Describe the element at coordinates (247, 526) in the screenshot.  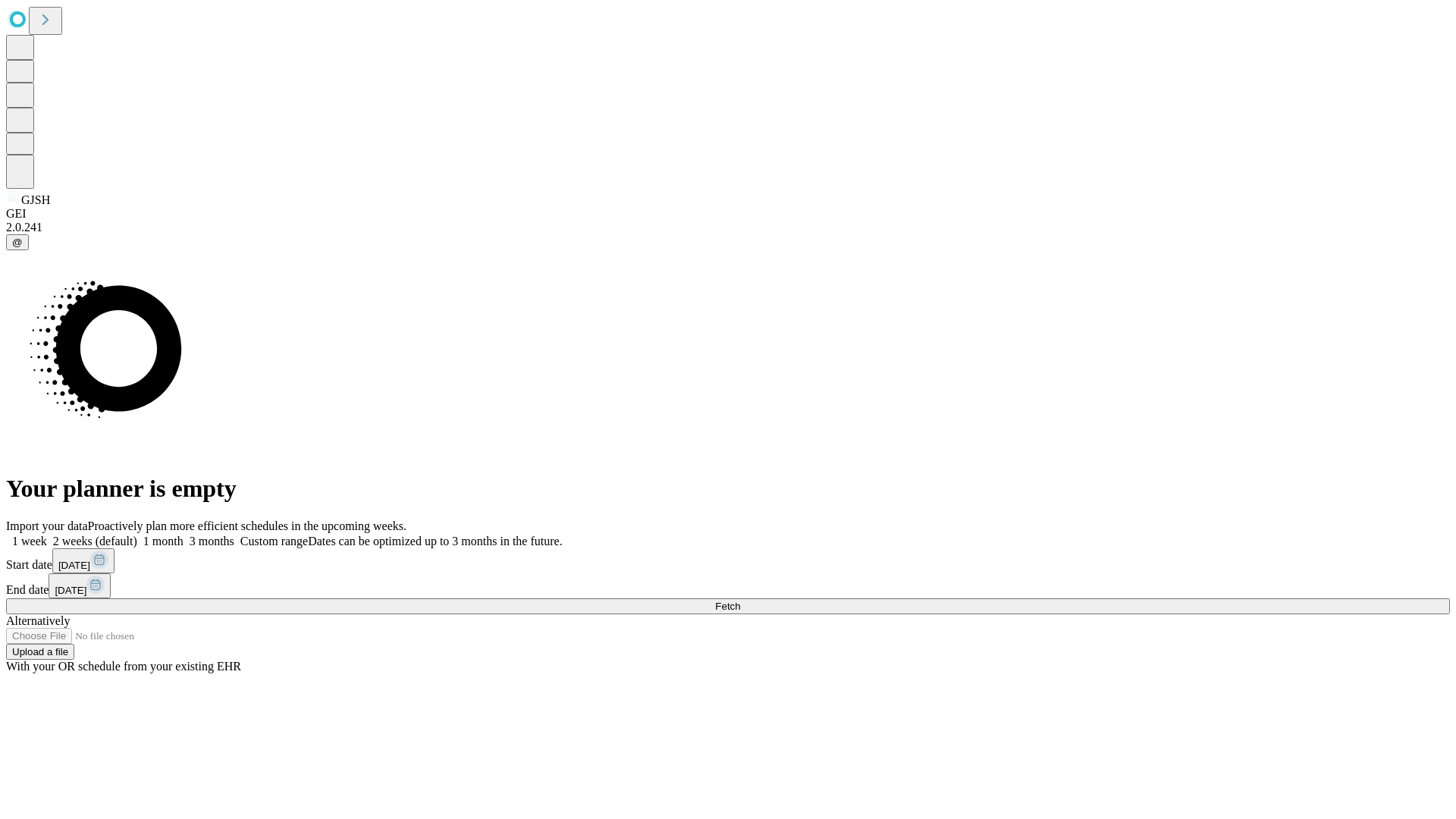
I see `span: Proactively plan more efficient schedules in the upcoming weeks.` at that location.